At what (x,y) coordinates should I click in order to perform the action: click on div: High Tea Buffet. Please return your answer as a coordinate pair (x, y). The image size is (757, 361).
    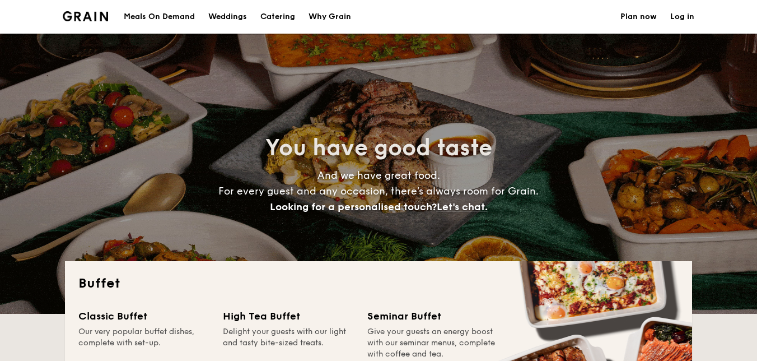
    Looking at the image, I should click on (288, 316).